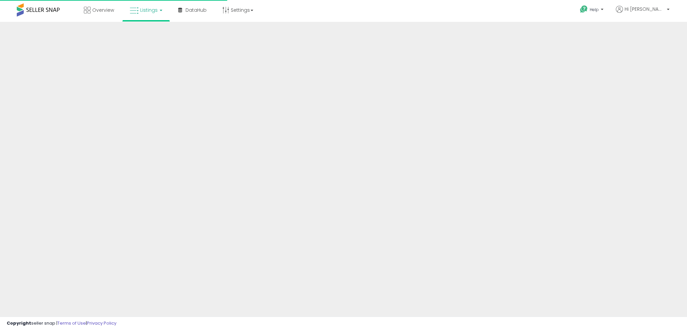 The image size is (687, 330). I want to click on span: Help, so click(594, 9).